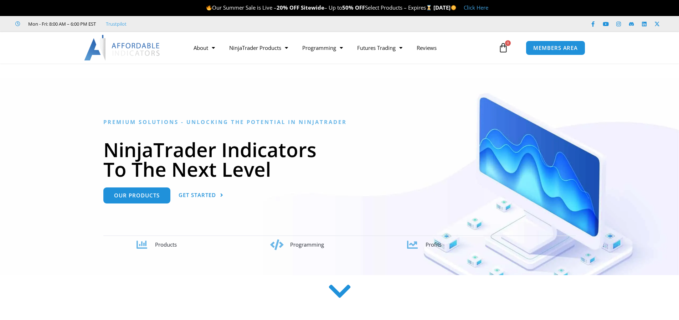  What do you see at coordinates (555, 48) in the screenshot?
I see `a: MEMBERS AREA` at bounding box center [555, 48].